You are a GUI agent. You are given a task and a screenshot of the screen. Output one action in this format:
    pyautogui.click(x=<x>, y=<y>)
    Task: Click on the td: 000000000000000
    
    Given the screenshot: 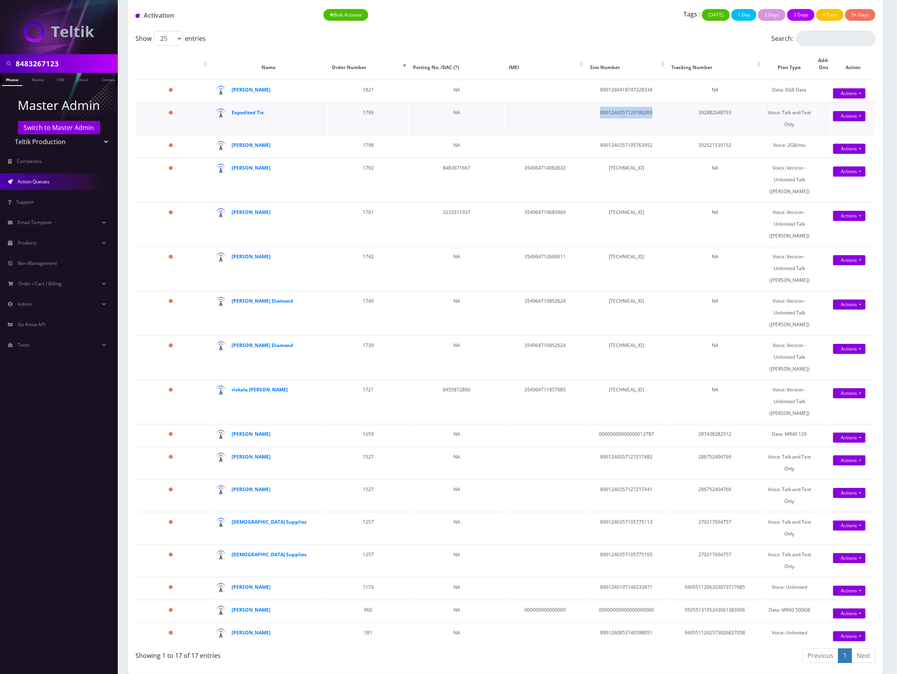 What is the action you would take?
    pyautogui.click(x=545, y=611)
    